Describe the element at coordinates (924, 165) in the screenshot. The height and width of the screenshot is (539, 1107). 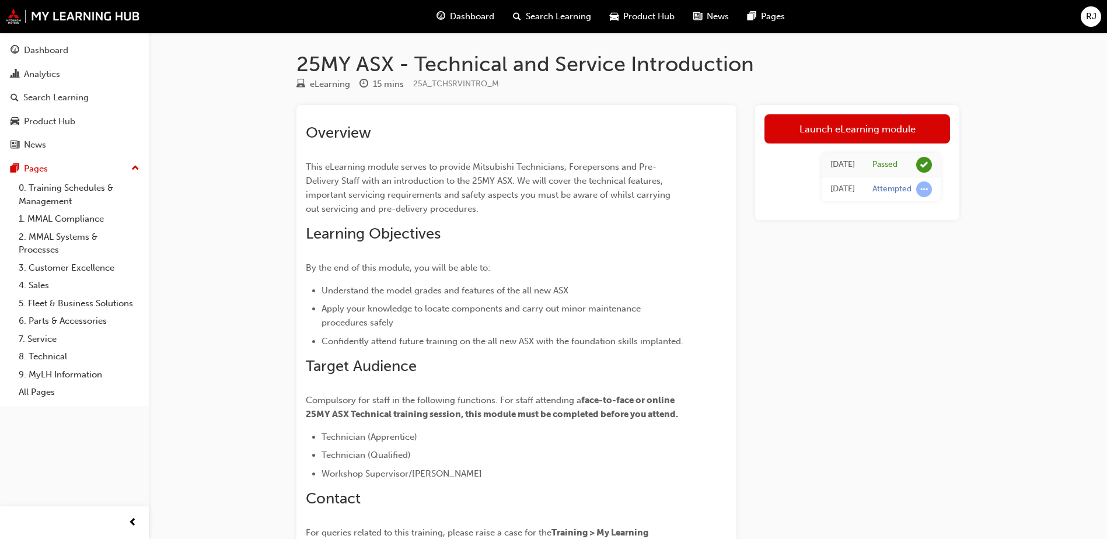
I see `span: learningRecordVerb_PASS-icon` at that location.